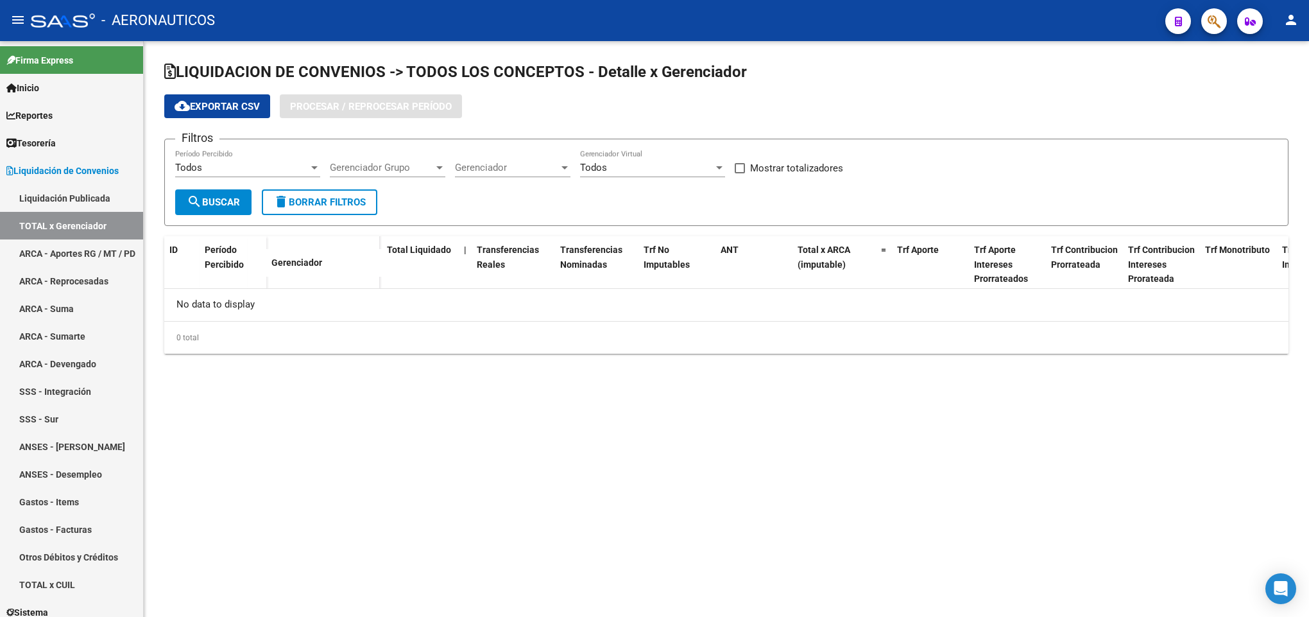 This screenshot has height=617, width=1309. I want to click on span: Trf Aporte Intereses Prorrateados, so click(1001, 264).